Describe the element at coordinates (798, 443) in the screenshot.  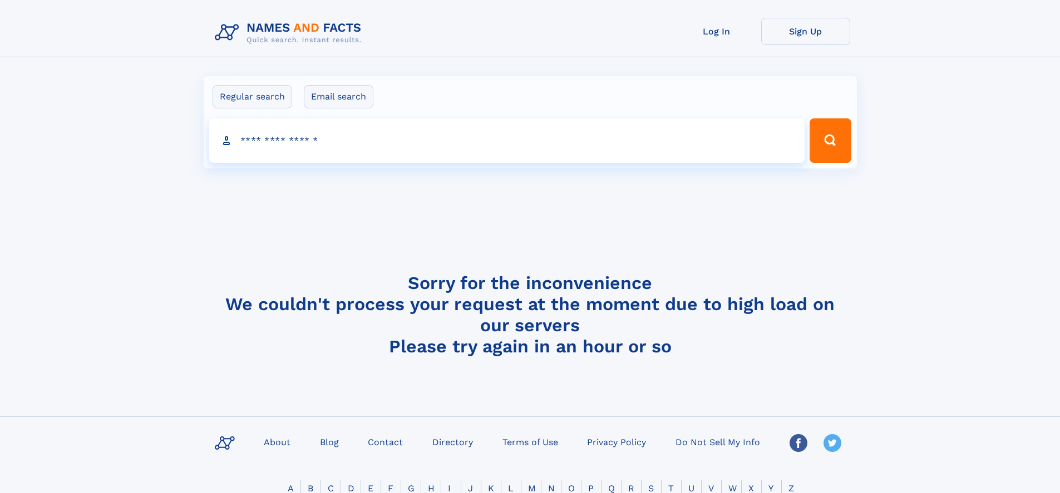
I see `img: Facebook` at that location.